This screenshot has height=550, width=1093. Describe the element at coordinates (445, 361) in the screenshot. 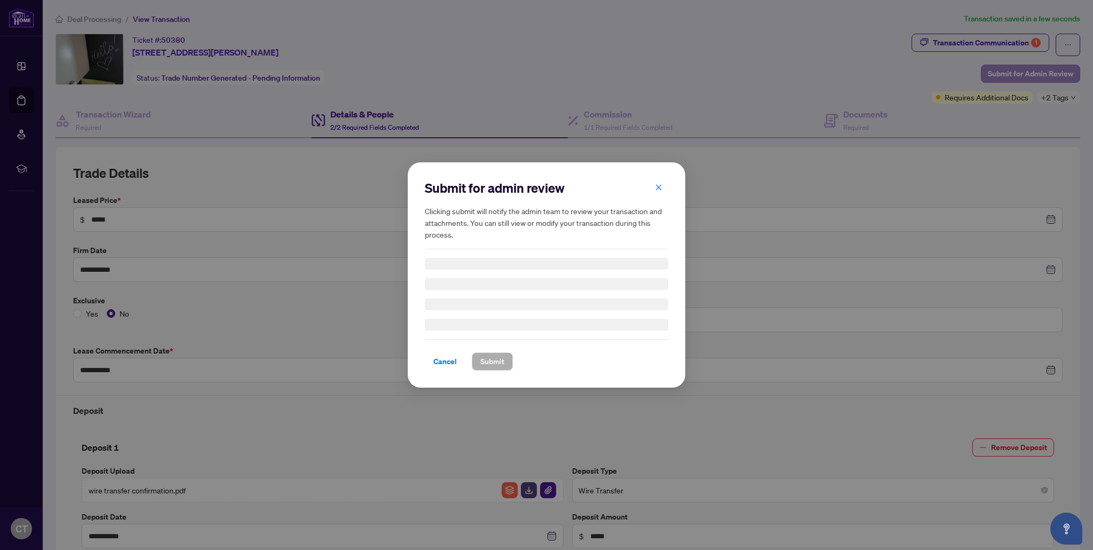

I see `button: Cancel` at that location.